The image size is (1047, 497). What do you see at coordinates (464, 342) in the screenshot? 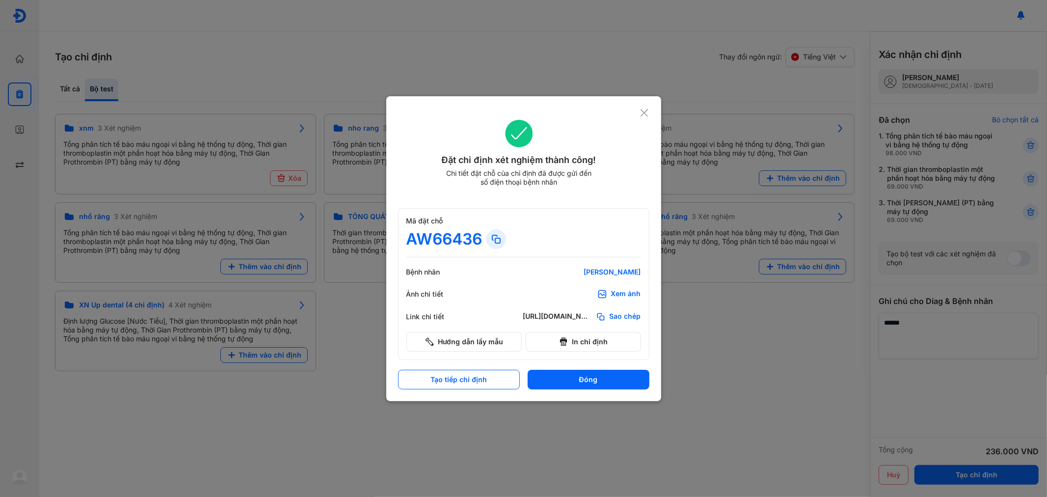
I see `button: Hướng dẫn lấy mẫu` at bounding box center [464, 342].